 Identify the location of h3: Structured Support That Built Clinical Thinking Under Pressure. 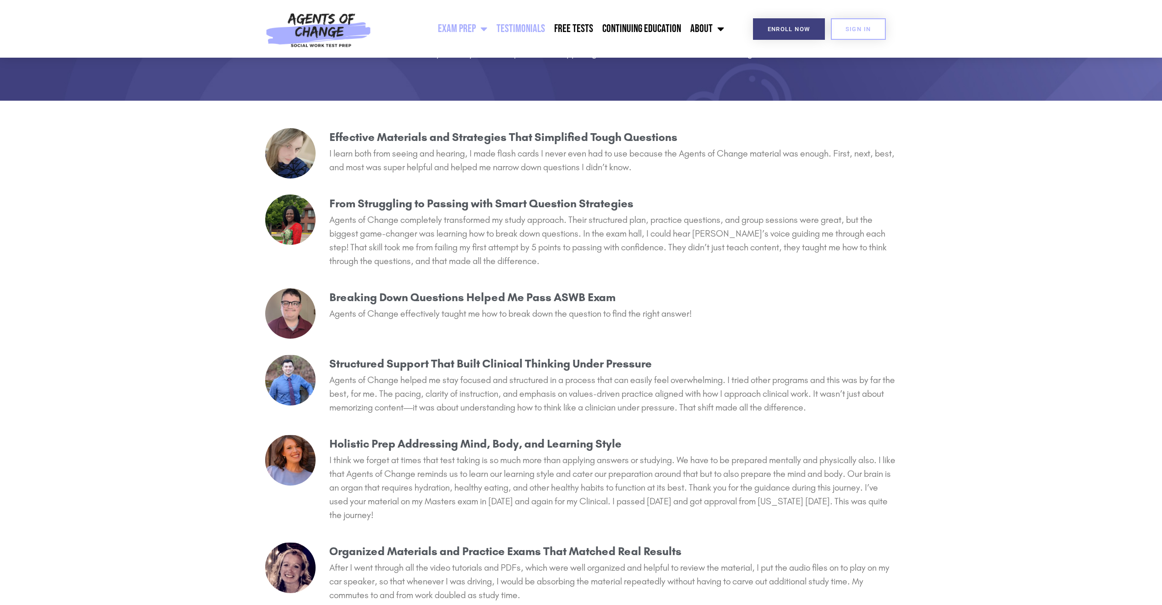
(613, 364).